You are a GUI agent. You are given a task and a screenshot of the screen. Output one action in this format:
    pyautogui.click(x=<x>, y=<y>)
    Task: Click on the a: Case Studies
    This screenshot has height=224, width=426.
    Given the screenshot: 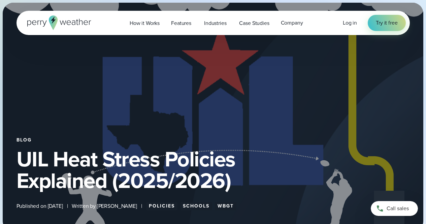 What is the action you would take?
    pyautogui.click(x=254, y=23)
    